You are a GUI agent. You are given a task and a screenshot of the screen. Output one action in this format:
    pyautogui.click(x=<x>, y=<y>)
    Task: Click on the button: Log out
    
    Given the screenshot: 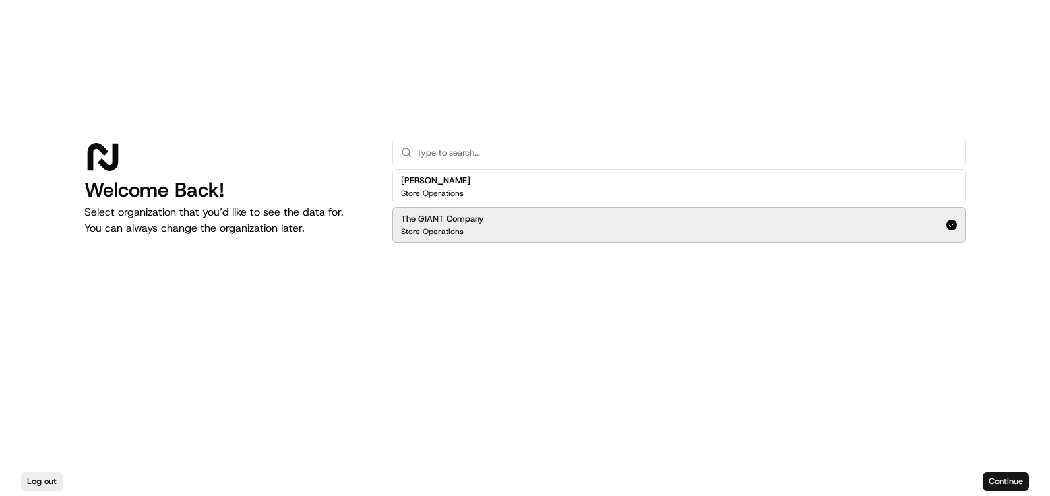 What is the action you would take?
    pyautogui.click(x=42, y=481)
    